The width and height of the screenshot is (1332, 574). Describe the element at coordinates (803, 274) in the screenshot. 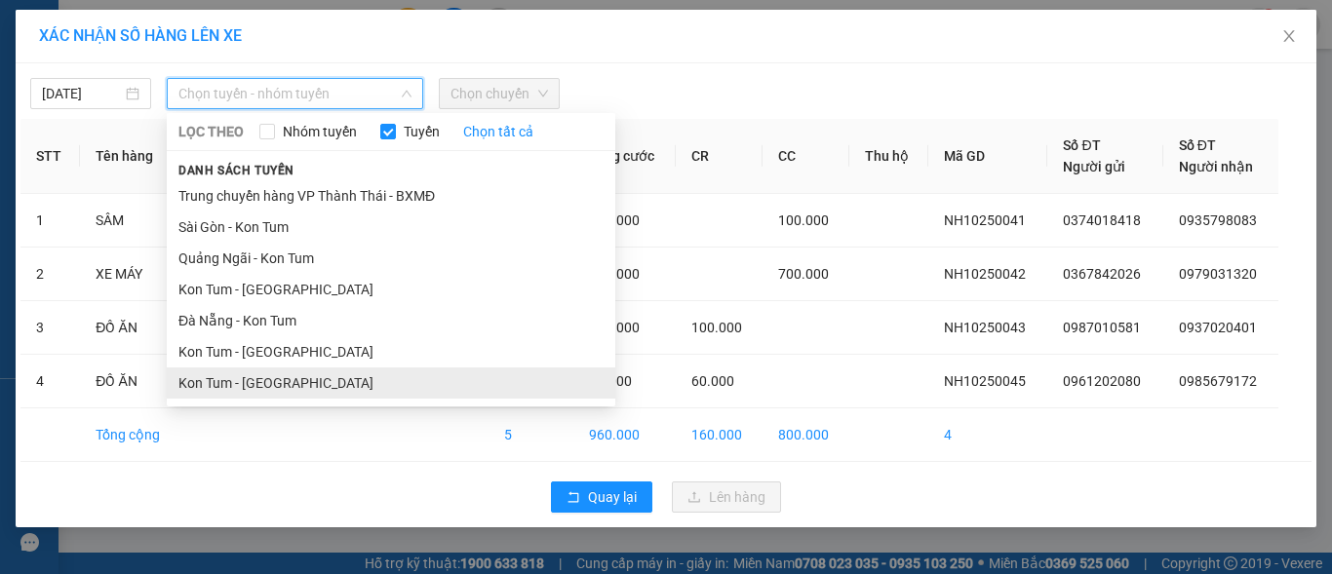

I see `span: 700.000` at that location.